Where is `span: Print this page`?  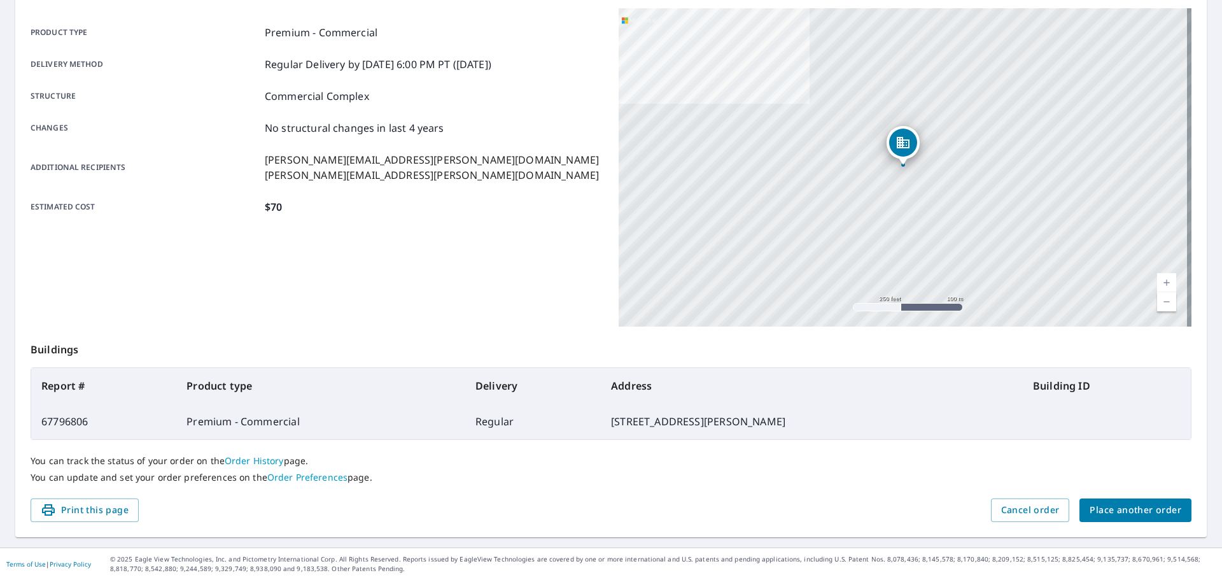
span: Print this page is located at coordinates (85, 510).